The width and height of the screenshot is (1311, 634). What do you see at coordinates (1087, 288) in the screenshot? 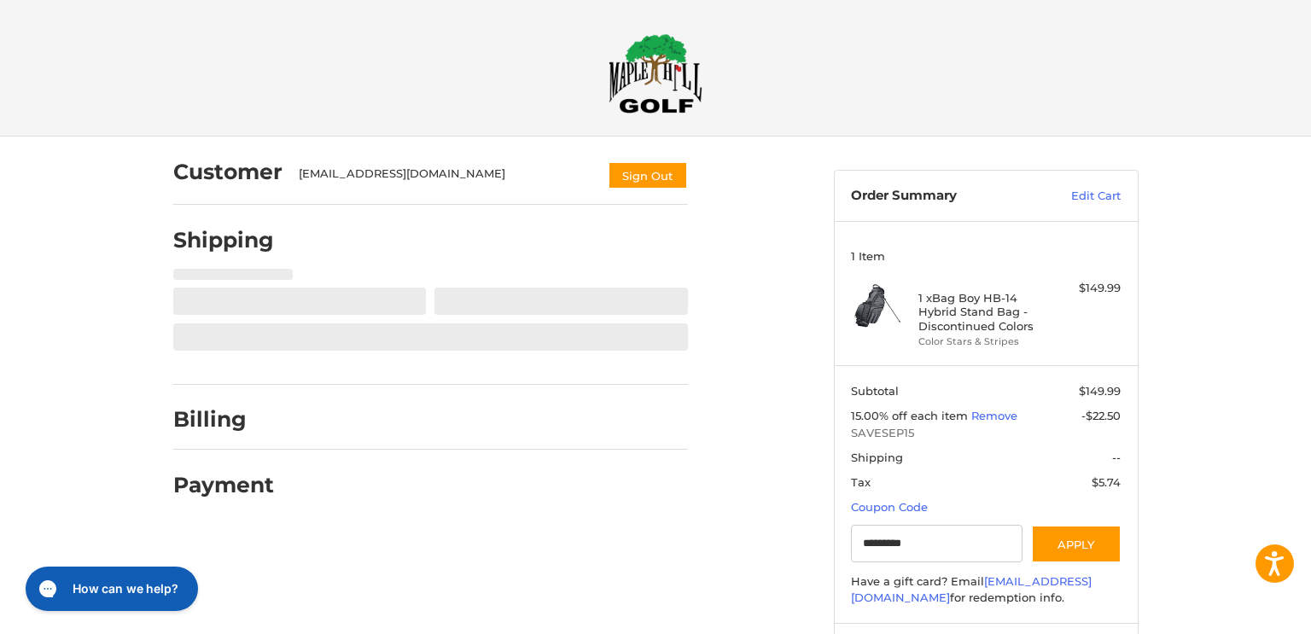
I see `div: $149.99` at bounding box center [1087, 288].